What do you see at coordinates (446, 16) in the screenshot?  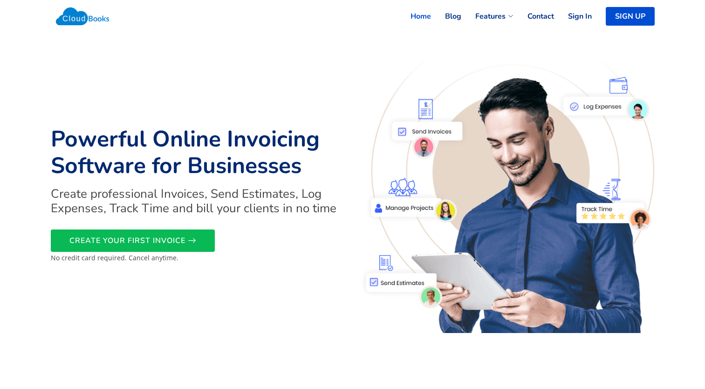 I see `a: Blog` at bounding box center [446, 16].